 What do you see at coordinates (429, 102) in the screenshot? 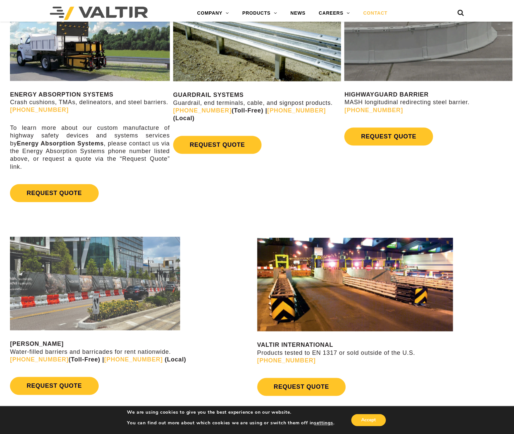
I see `p: MASH longitudinal redirecting steel barrier.` at bounding box center [429, 102].